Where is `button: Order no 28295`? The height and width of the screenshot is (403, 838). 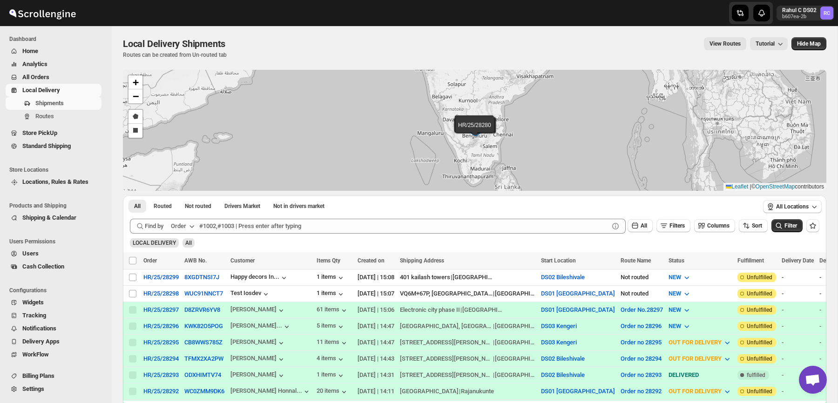
button: Order no 28295 is located at coordinates (641, 342).